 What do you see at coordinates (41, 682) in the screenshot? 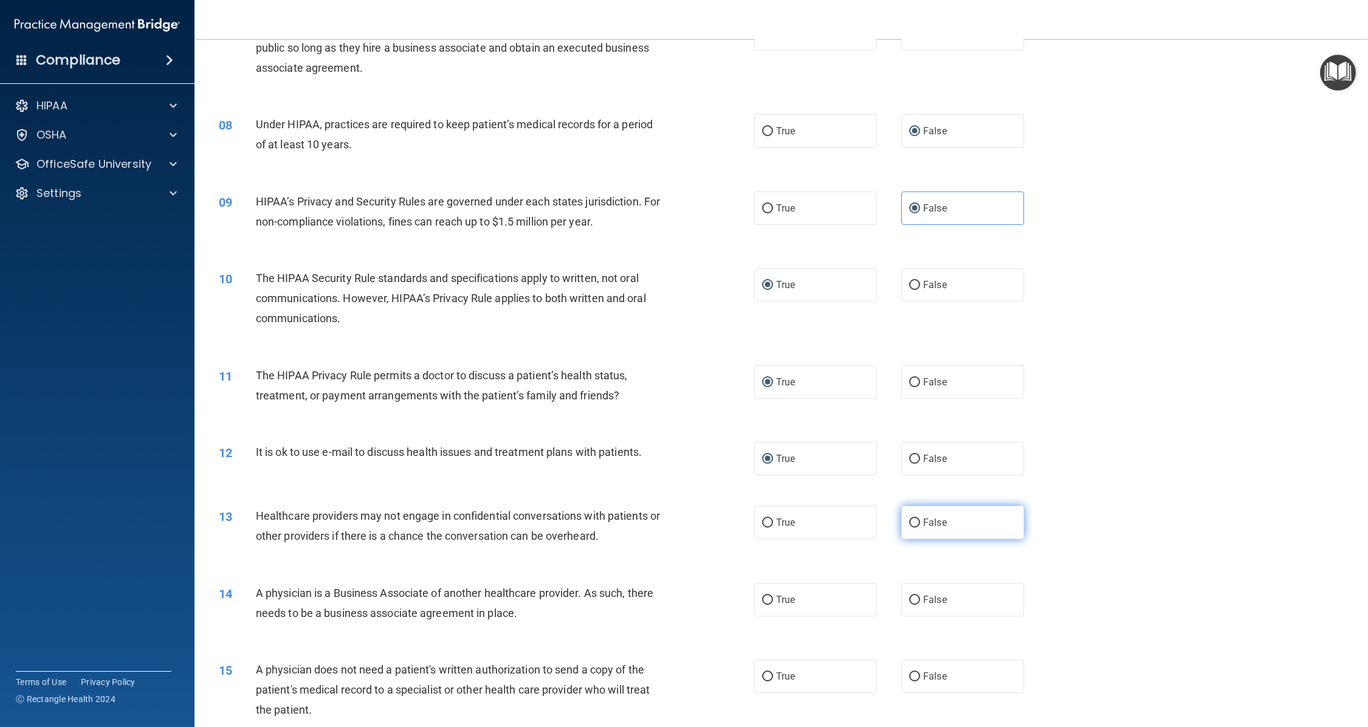
I see `a: Terms of Use` at bounding box center [41, 682].